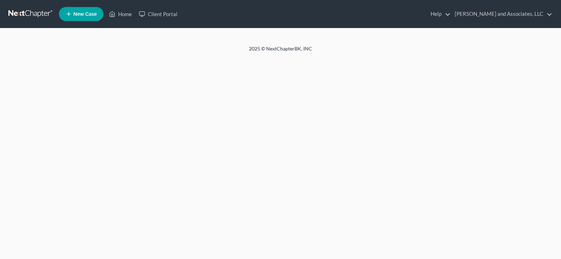 The height and width of the screenshot is (259, 561). What do you see at coordinates (81, 14) in the screenshot?
I see `new-legal-case-button: New Case` at bounding box center [81, 14].